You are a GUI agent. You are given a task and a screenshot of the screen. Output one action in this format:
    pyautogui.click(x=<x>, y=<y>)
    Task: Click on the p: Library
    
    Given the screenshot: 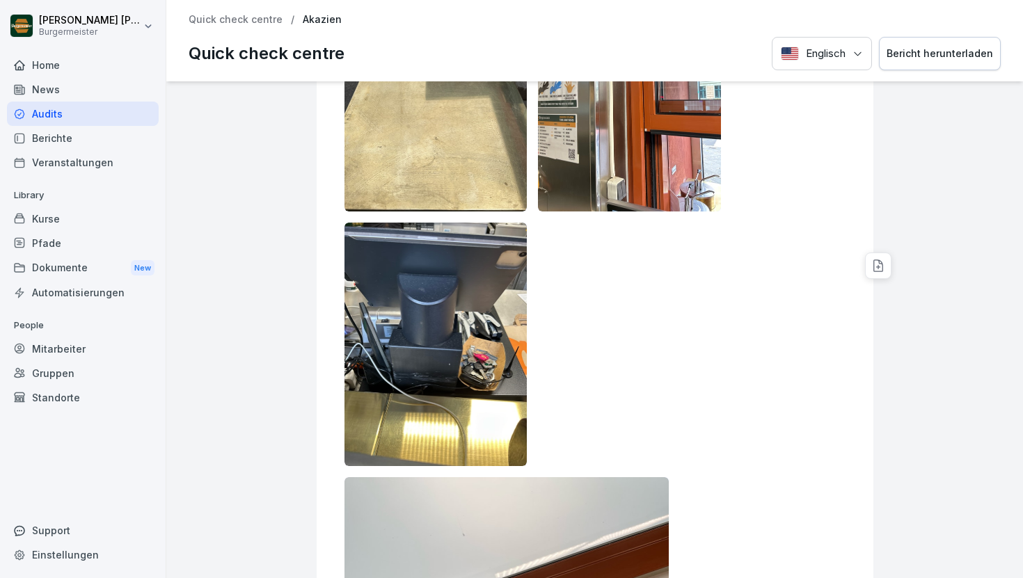 What is the action you would take?
    pyautogui.click(x=83, y=195)
    